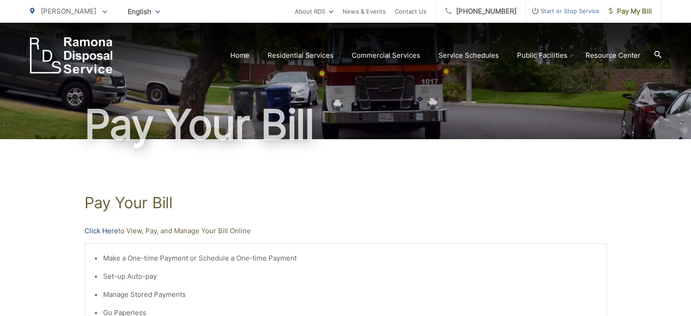 The height and width of the screenshot is (316, 691). Describe the element at coordinates (71, 55) in the screenshot. I see `a: EDCD logo. Return to the homepage.` at that location.